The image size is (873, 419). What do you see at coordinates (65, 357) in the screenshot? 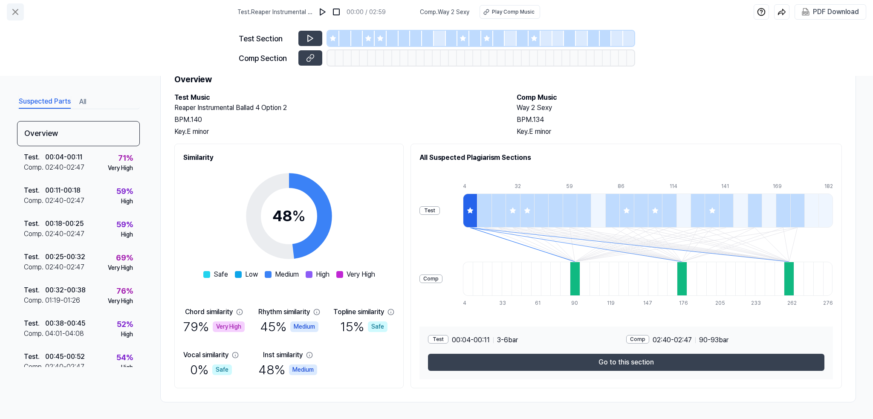
I see `div: 00:45 - 00:52` at bounding box center [65, 357].